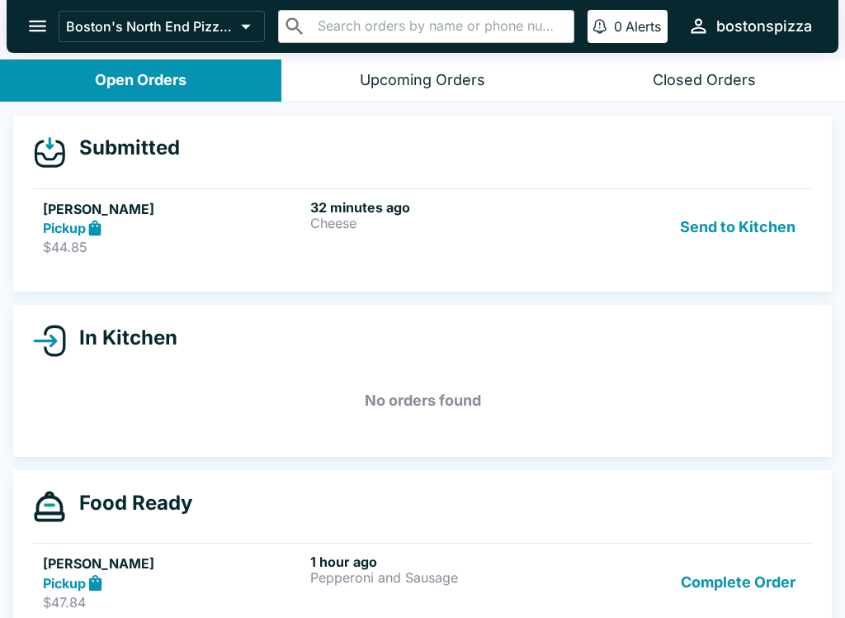 Image resolution: width=845 pixels, height=618 pixels. What do you see at coordinates (643, 26) in the screenshot?
I see `p: Alerts` at bounding box center [643, 26].